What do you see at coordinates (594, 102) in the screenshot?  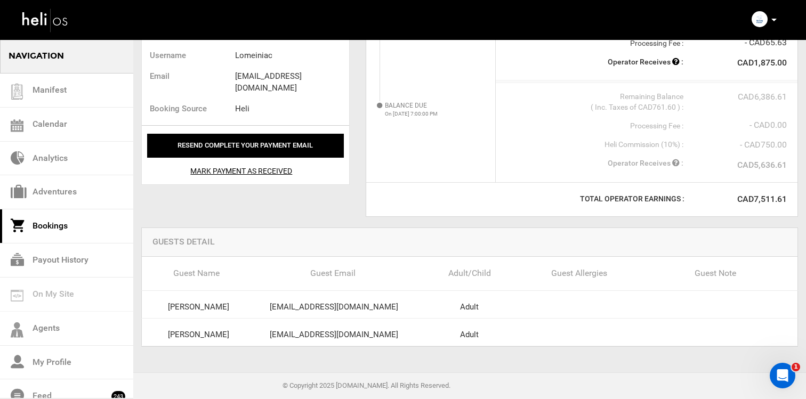 I see `div: Remaining Balance ( Inc. Taxes of CAD761.60 ) :` at bounding box center [594, 102].